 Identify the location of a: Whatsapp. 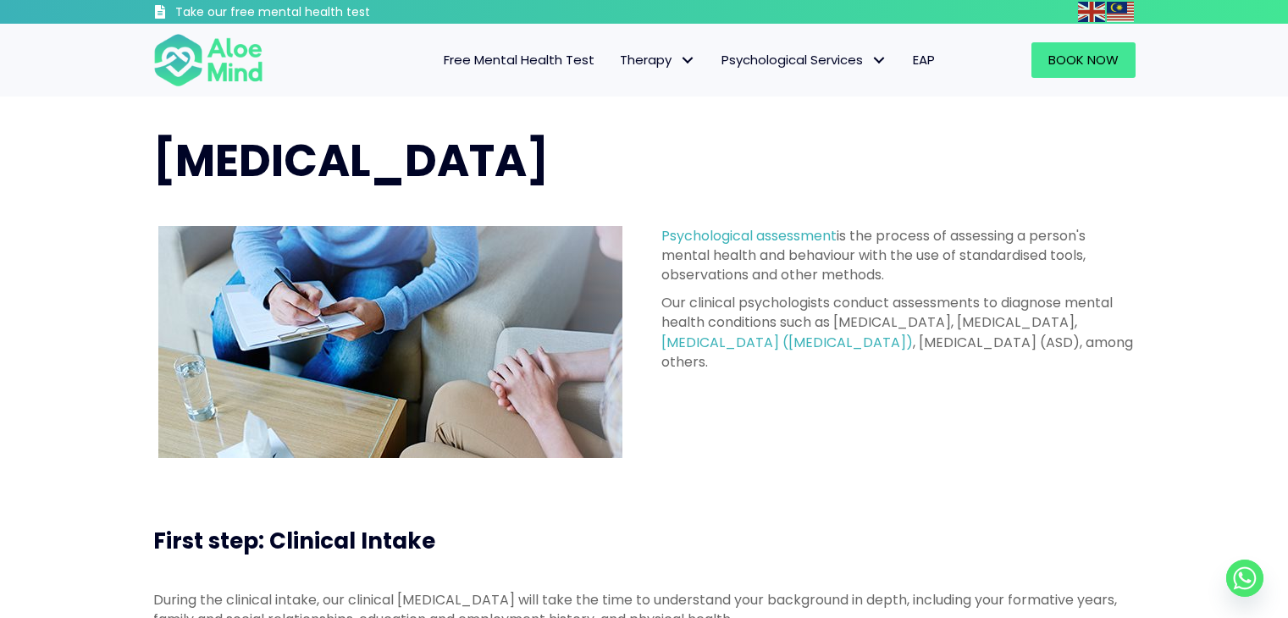
(1245, 578).